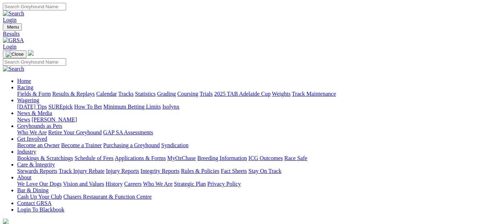 Image resolution: width=480 pixels, height=224 pixels. I want to click on a: Weights, so click(281, 94).